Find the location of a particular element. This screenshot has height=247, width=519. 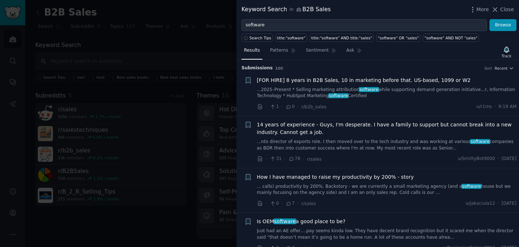

span: u/r1ms is located at coordinates (484, 107).